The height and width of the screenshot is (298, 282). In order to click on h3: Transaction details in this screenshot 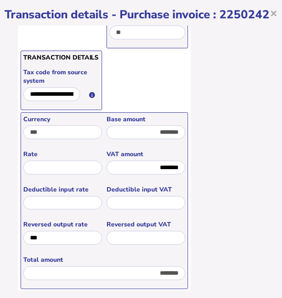, I will do `click(61, 57)`.